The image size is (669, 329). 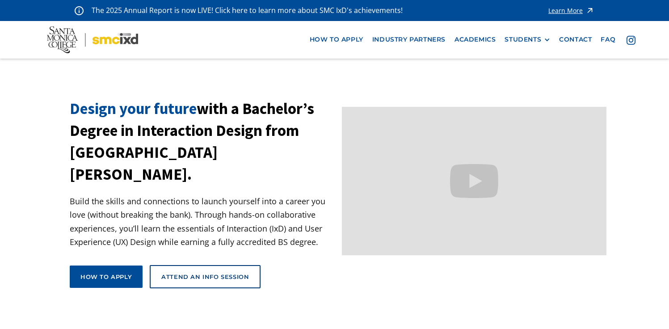 I want to click on div: Attend an Info Session, so click(x=205, y=277).